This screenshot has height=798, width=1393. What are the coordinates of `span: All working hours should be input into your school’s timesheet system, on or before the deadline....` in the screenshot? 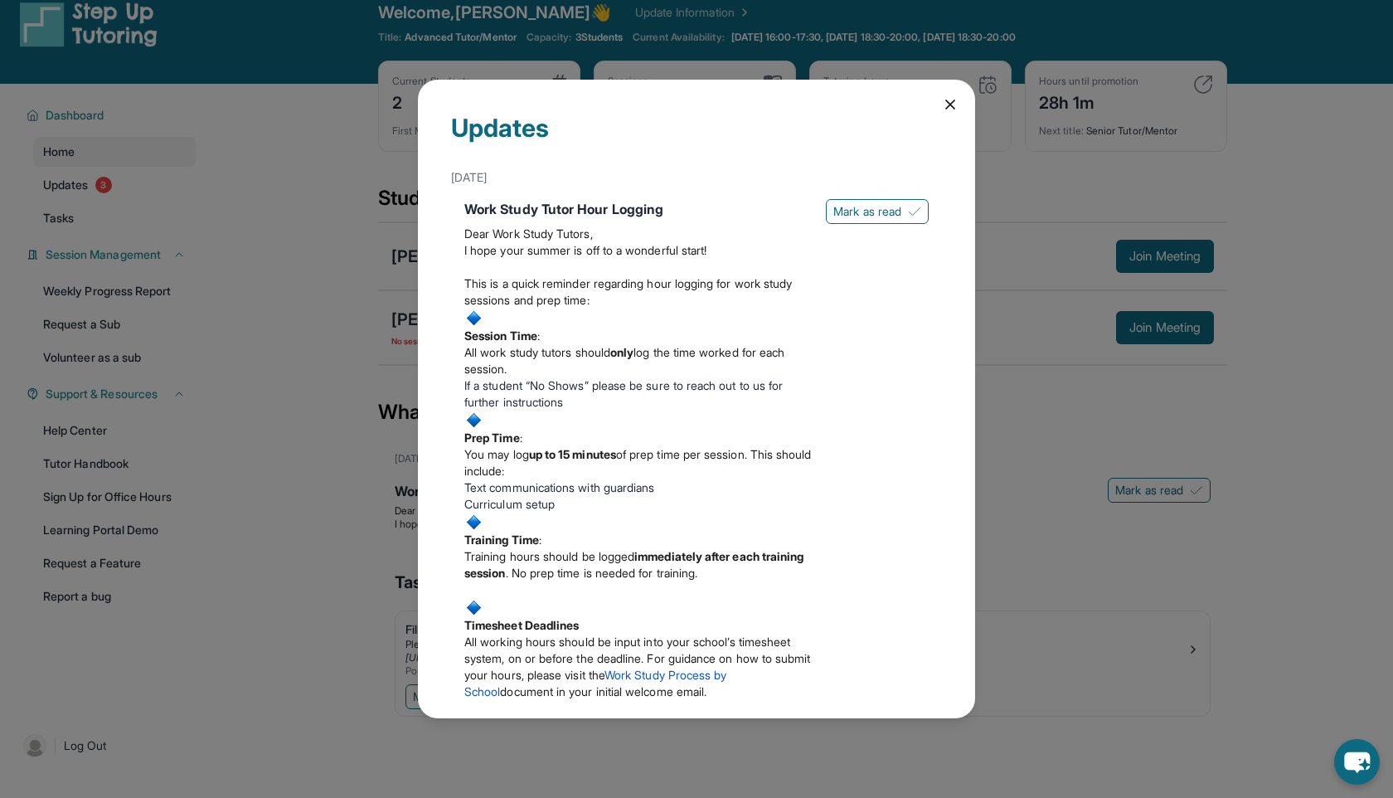 It's located at (637, 658).